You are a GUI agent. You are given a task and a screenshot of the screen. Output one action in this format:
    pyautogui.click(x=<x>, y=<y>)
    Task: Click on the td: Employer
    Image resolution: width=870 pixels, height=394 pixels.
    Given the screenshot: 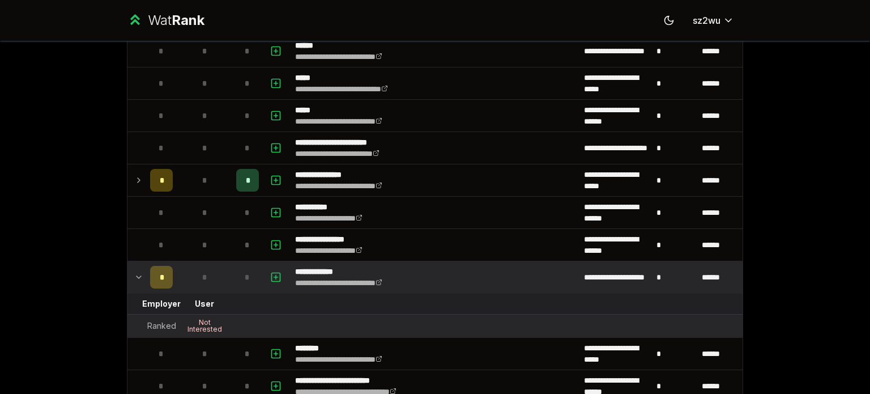 What is the action you would take?
    pyautogui.click(x=162, y=304)
    